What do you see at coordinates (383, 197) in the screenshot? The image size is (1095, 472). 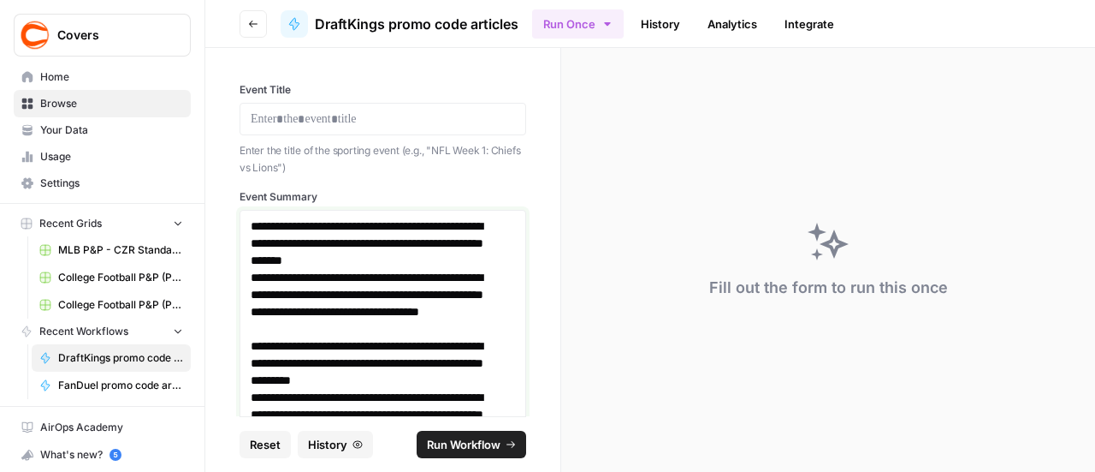 I see `label: Event Summary` at bounding box center [383, 197].